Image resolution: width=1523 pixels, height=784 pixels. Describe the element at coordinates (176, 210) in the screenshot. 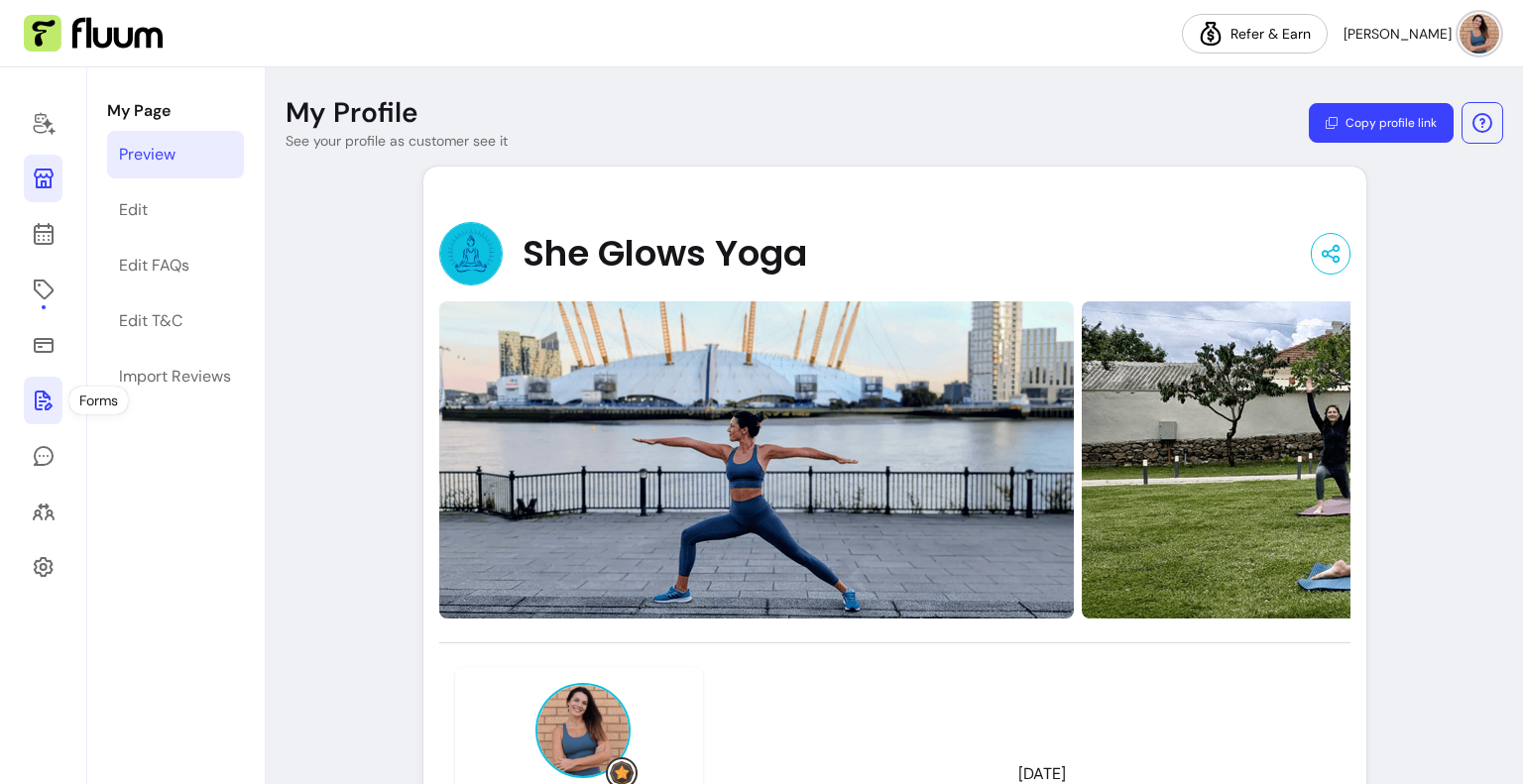

I see `a: Edit` at that location.